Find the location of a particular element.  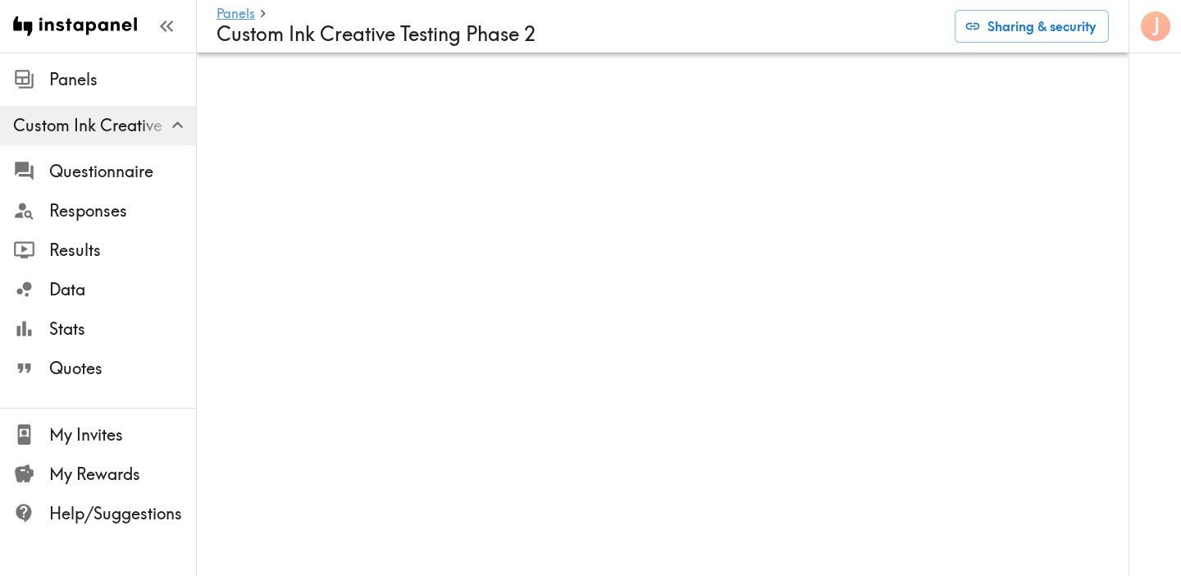

span: Results is located at coordinates (122, 250).